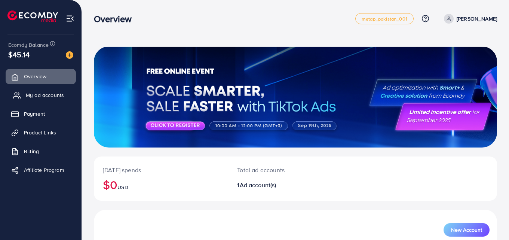  Describe the element at coordinates (385, 19) in the screenshot. I see `span: metap_pakistan_001` at that location.